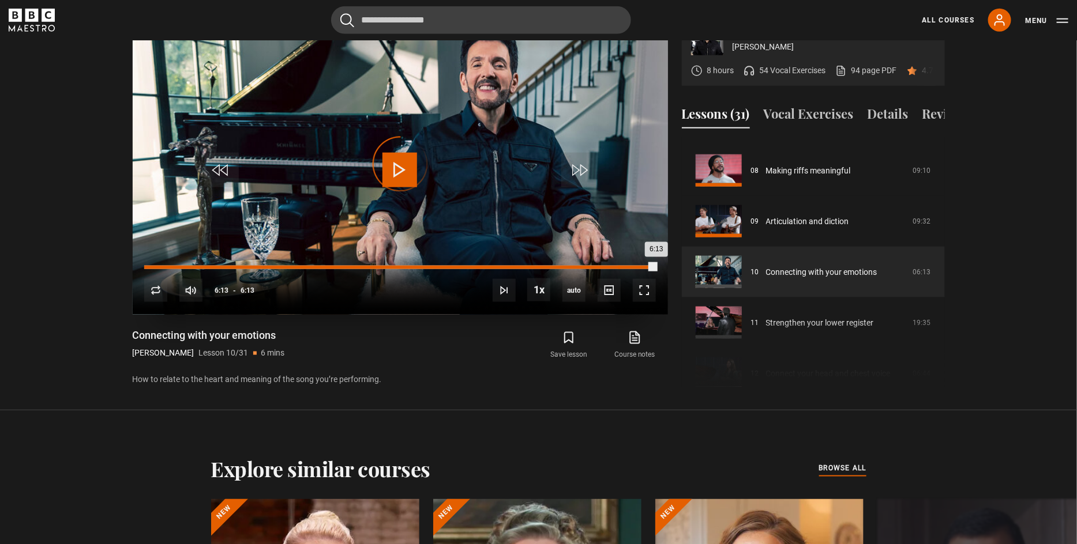  Describe the element at coordinates (866, 70) in the screenshot. I see `a: 94 page PDF` at that location.